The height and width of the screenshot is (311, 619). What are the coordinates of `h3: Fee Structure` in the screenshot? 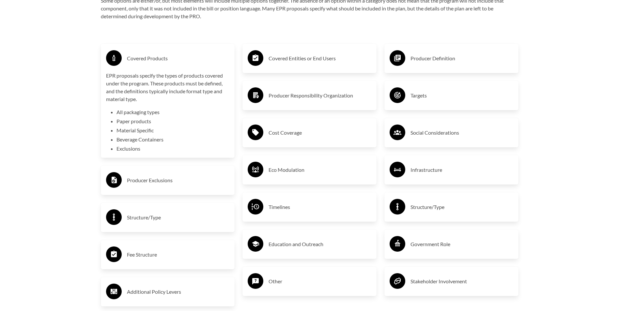 It's located at (178, 255).